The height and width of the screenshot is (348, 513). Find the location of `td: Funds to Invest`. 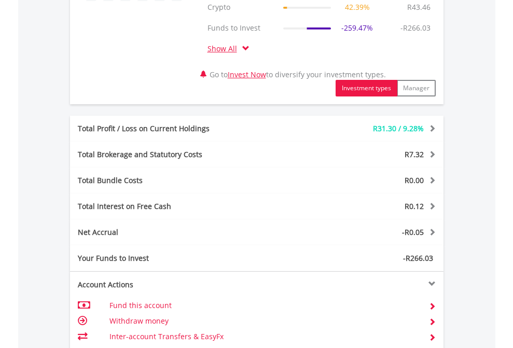

td: Funds to Invest is located at coordinates (240, 28).